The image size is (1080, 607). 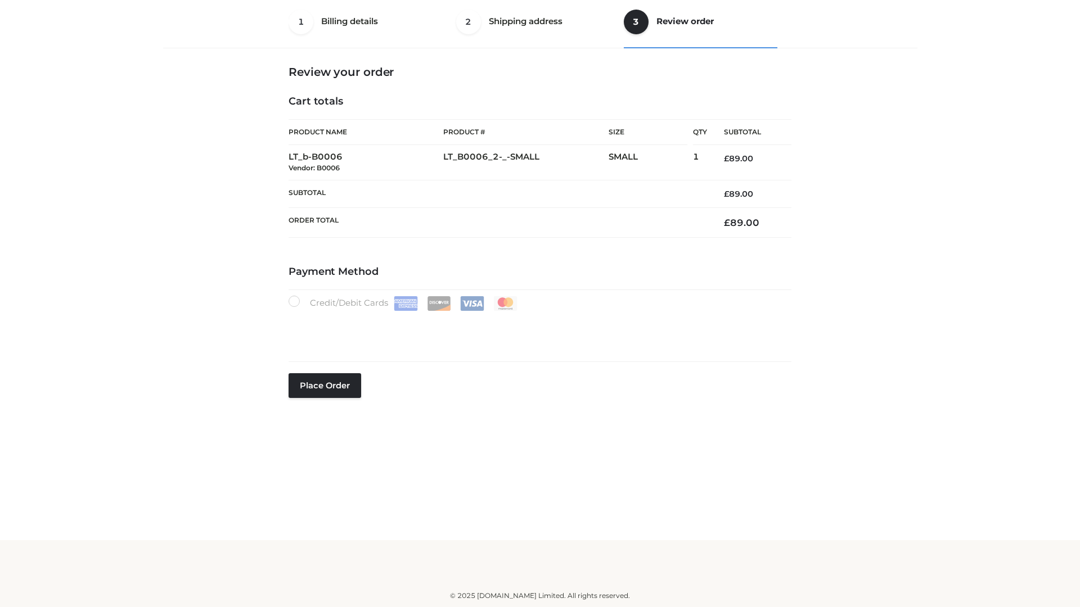 What do you see at coordinates (700, 132) in the screenshot?
I see `th: Qty` at bounding box center [700, 132].